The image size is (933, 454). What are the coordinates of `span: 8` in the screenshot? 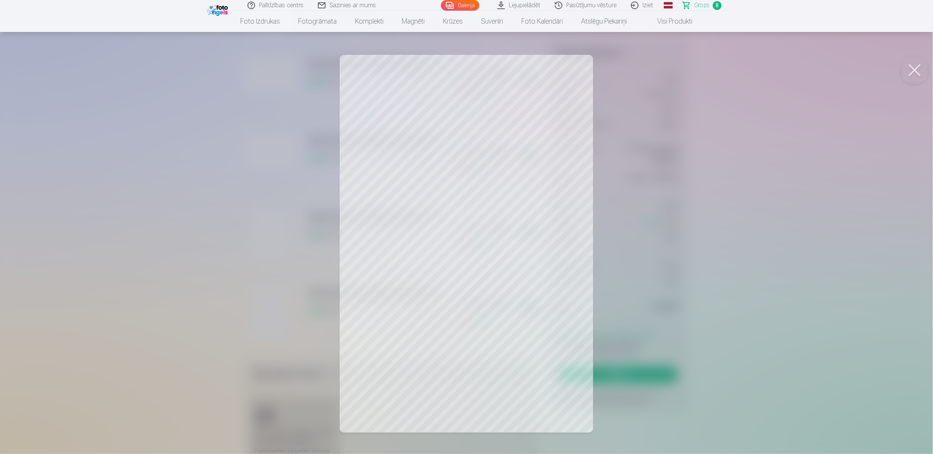 It's located at (717, 5).